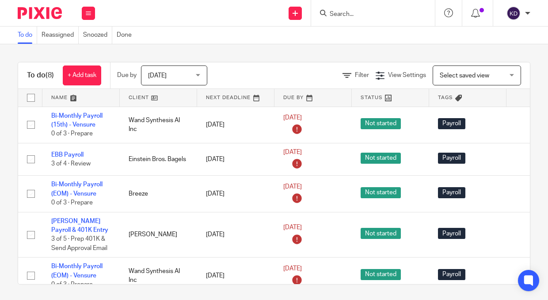  What do you see at coordinates (27, 35) in the screenshot?
I see `a: To do` at bounding box center [27, 35].